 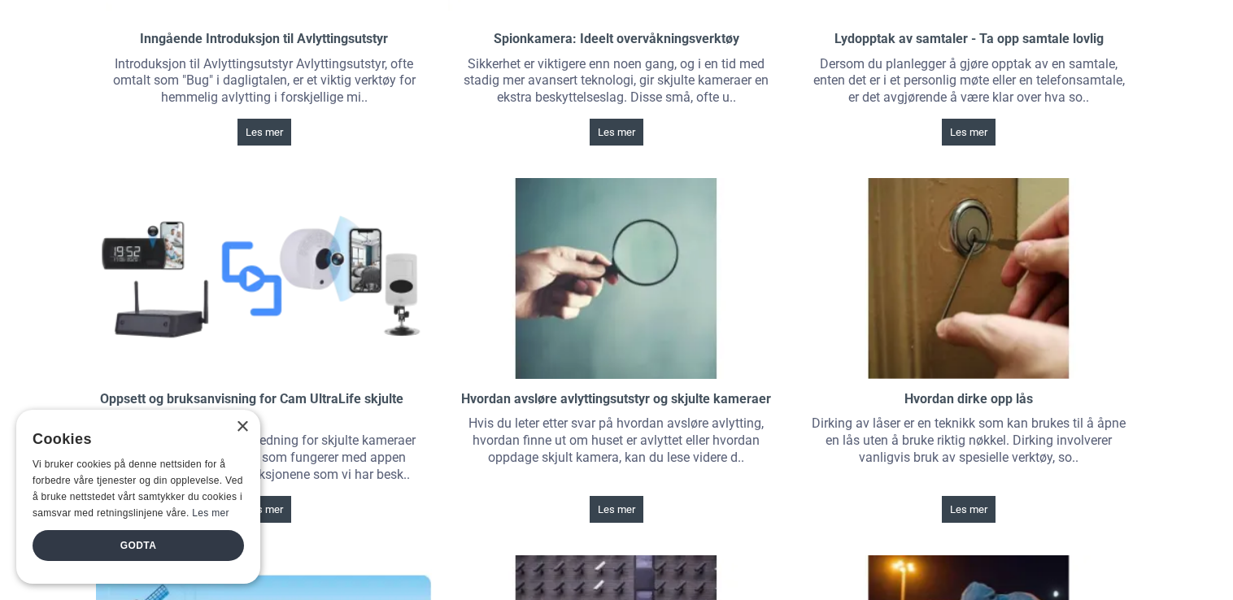 I want to click on div: Hvis du leter etter svar på hvordan avsløre avlytting, hvordan finne ut om huset er avlyttet elle..., so click(x=616, y=441).